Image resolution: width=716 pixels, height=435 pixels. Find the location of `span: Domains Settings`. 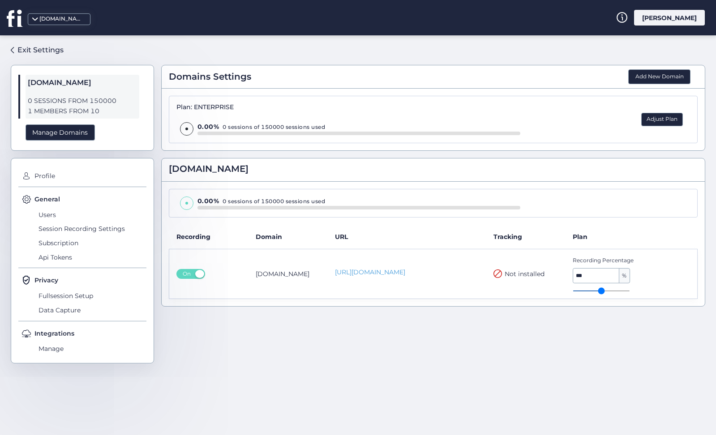

span: Domains Settings is located at coordinates (210, 77).